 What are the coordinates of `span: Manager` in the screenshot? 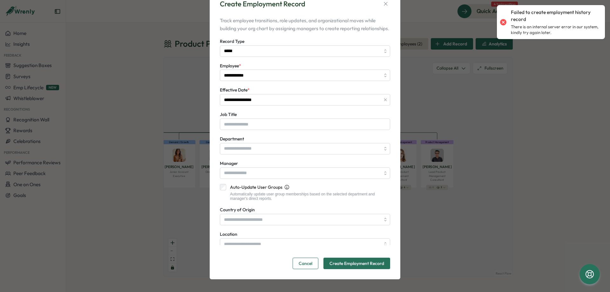 It's located at (229, 163).